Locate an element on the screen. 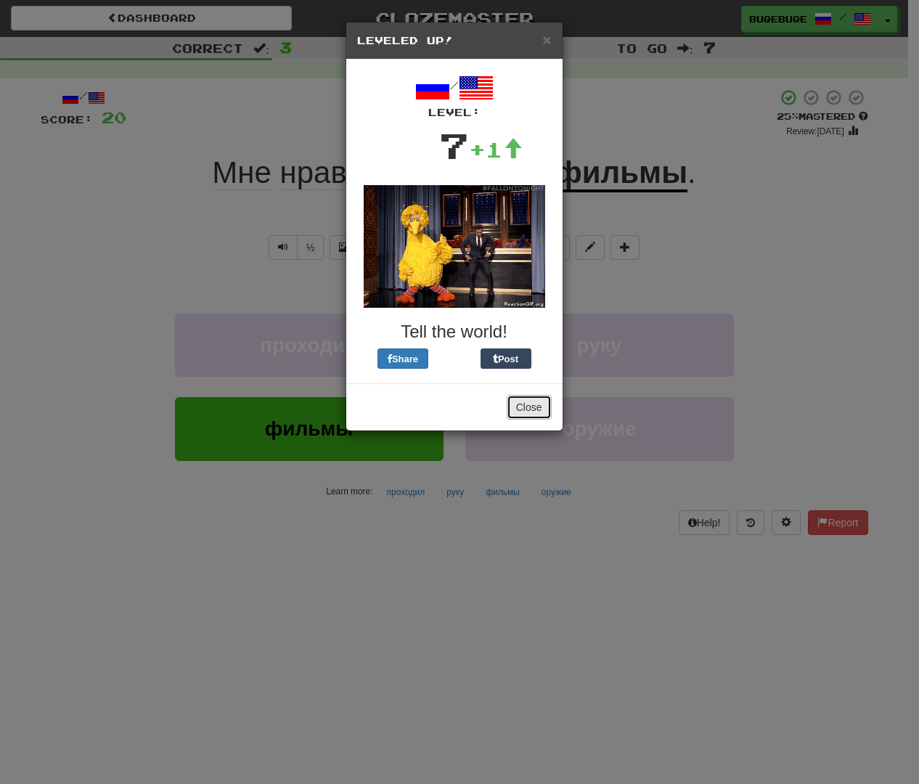  h5: Leveled Up! is located at coordinates (455, 41).